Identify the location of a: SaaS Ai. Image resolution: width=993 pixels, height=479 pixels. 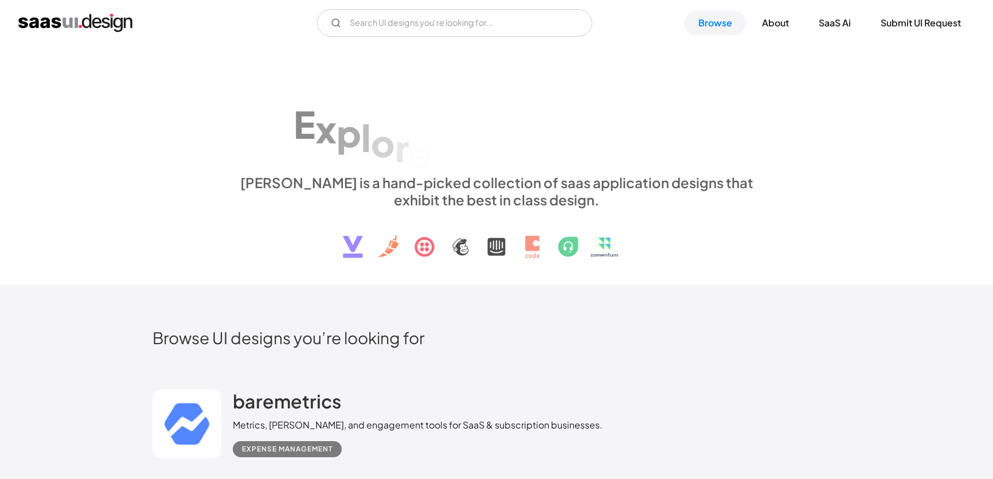
(835, 23).